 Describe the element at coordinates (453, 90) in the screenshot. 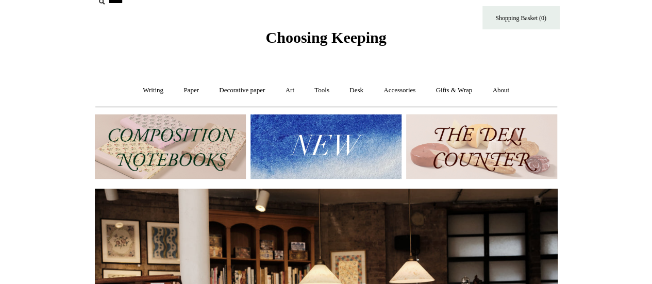

I see `a: Gifts & Wrap` at that location.